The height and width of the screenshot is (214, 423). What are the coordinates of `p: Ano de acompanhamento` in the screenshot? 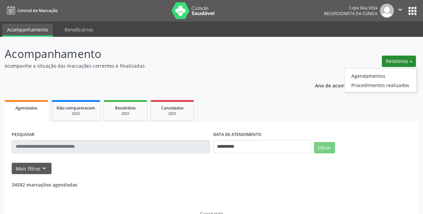 It's located at (344, 85).